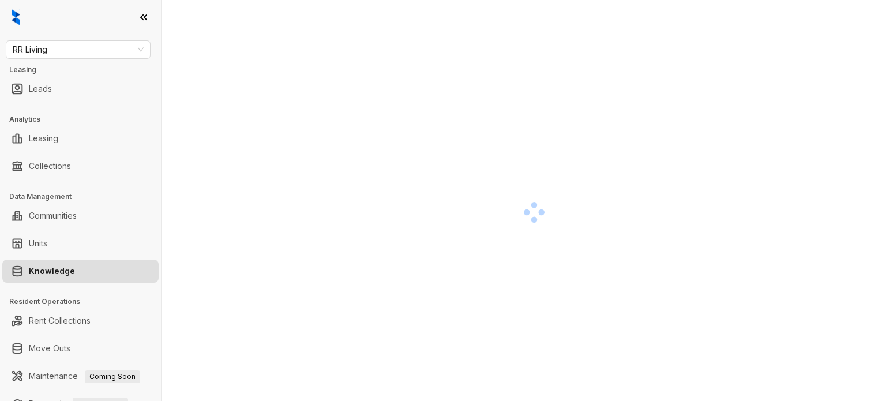  I want to click on a: Rent Collections, so click(59, 321).